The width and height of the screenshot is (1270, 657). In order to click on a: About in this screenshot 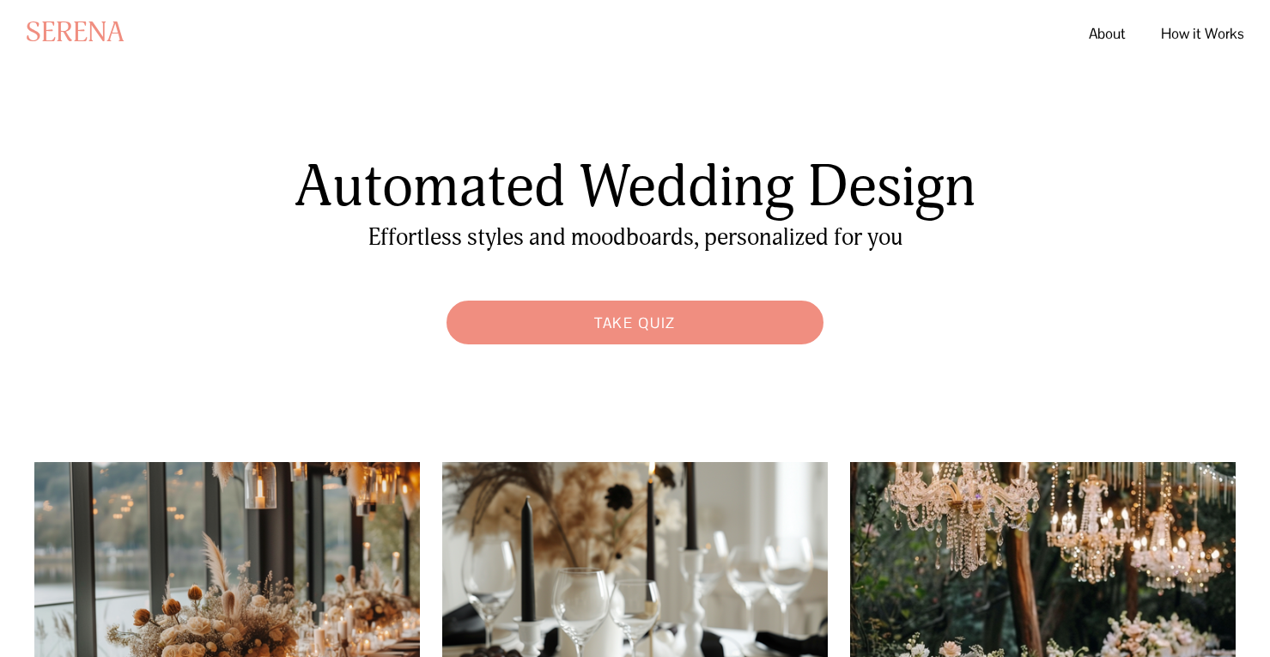, I will do `click(1107, 34)`.